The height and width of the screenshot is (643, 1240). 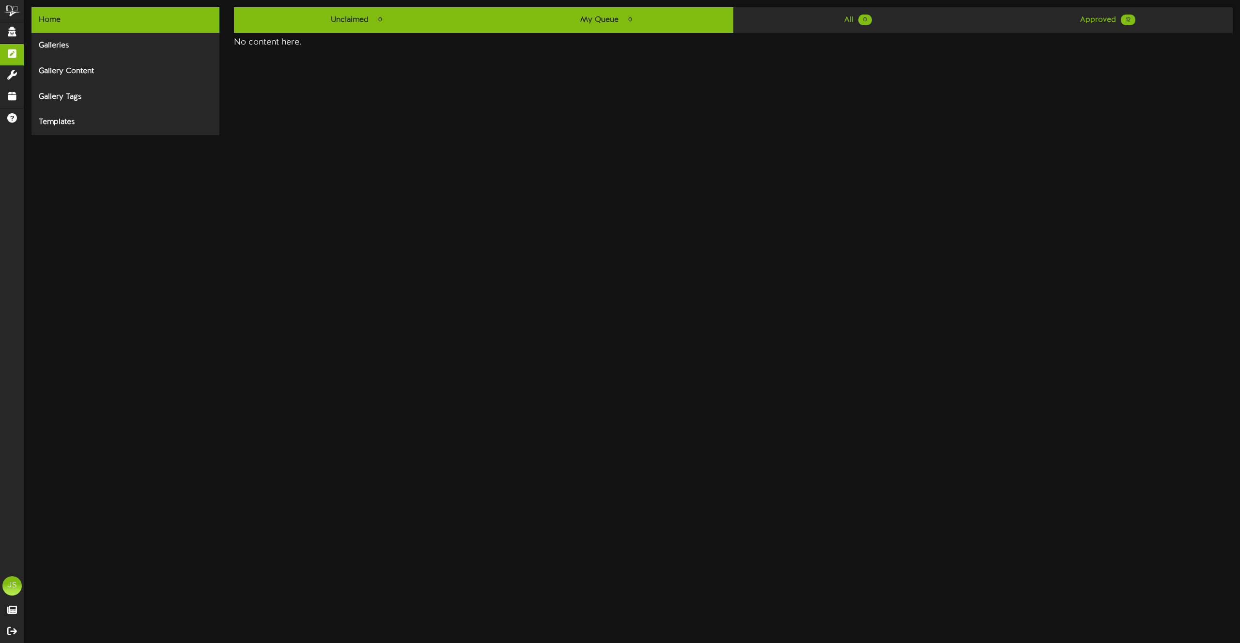 What do you see at coordinates (12, 586) in the screenshot?
I see `div: JS` at bounding box center [12, 586].